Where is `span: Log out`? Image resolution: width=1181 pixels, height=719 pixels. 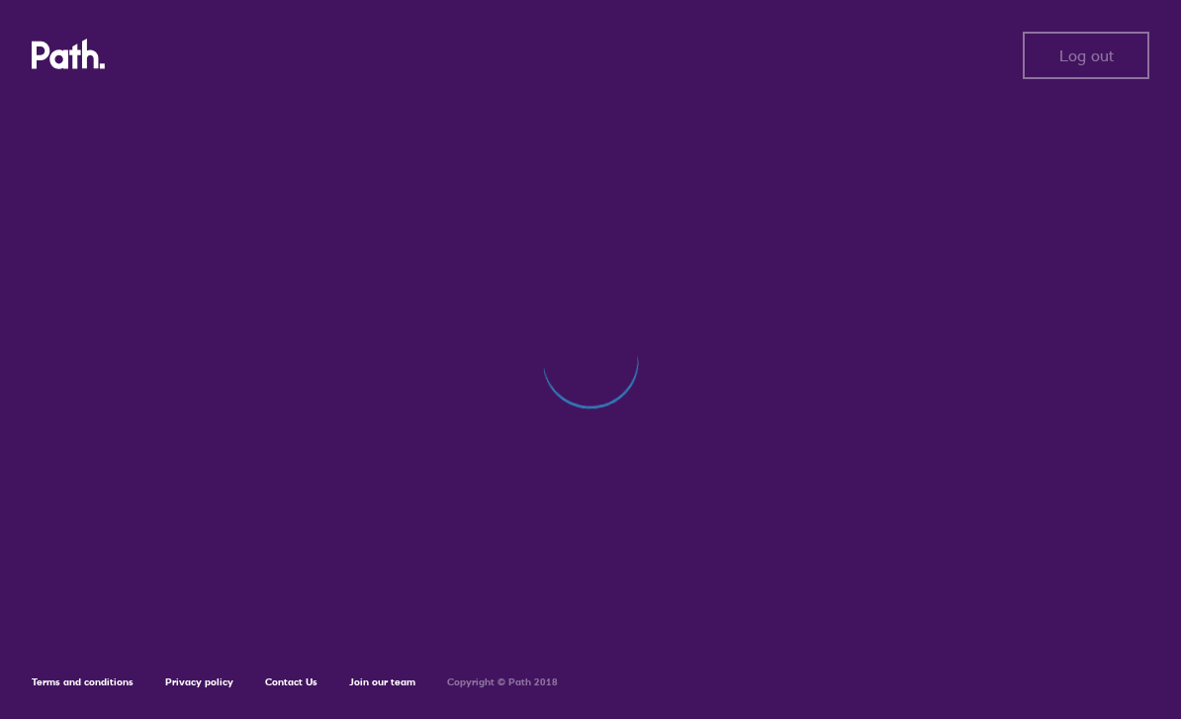
span: Log out is located at coordinates (1086, 55).